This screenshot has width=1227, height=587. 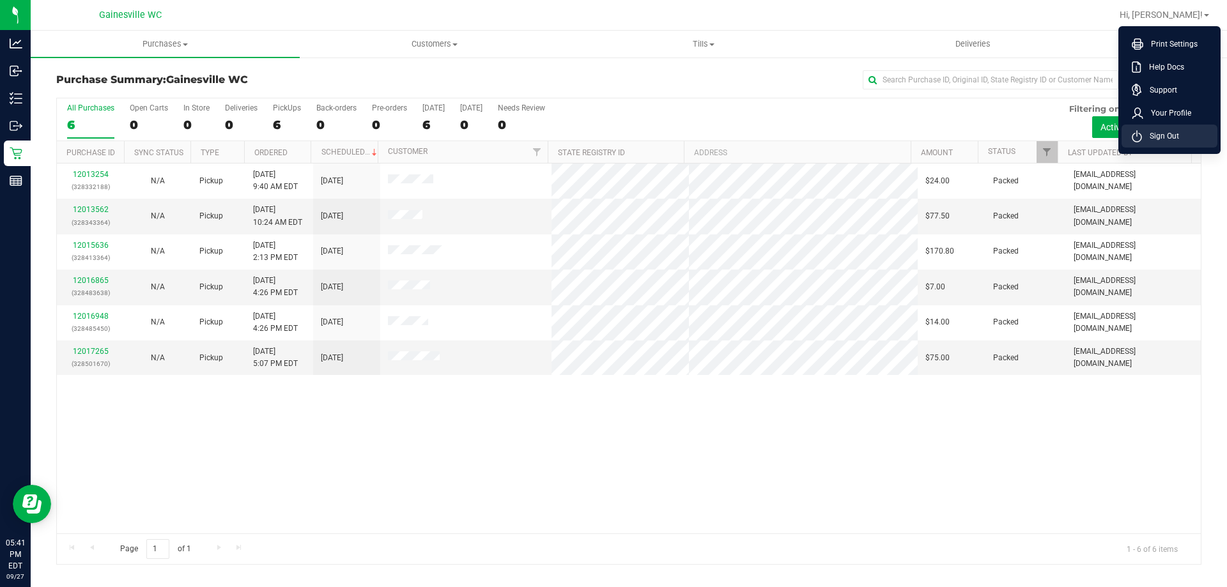 I want to click on a: Help Docs, so click(x=1172, y=67).